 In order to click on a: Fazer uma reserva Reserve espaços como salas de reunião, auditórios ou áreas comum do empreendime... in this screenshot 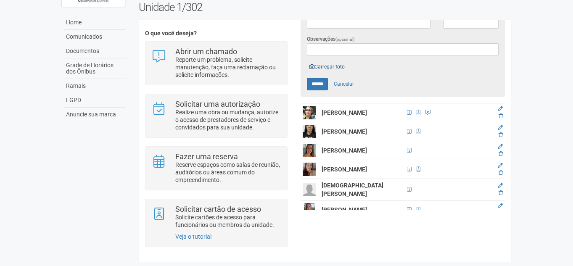, I will do `click(216, 168)`.